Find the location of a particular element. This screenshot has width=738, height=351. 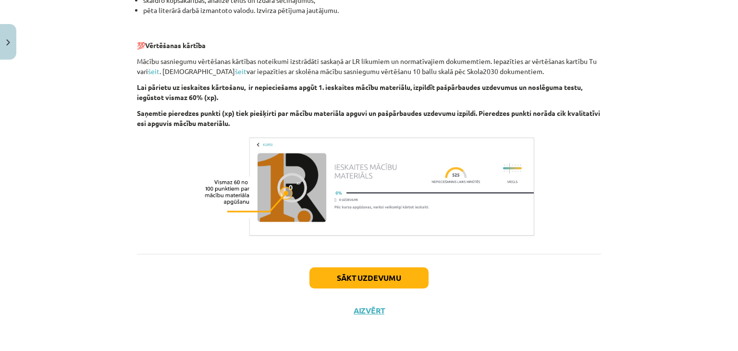

b: Saņemtie pieredzes punkti (xp) tiek piešķirti par mācību materiāla apguvi un pašpārbaudes uzdevum... is located at coordinates (369, 118).